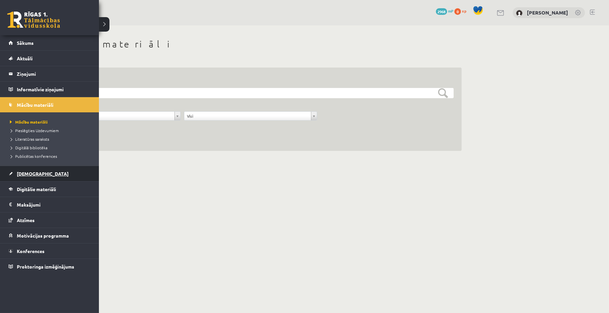 The image size is (609, 313). What do you see at coordinates (25, 58) in the screenshot?
I see `span: Aktuāli` at bounding box center [25, 58].